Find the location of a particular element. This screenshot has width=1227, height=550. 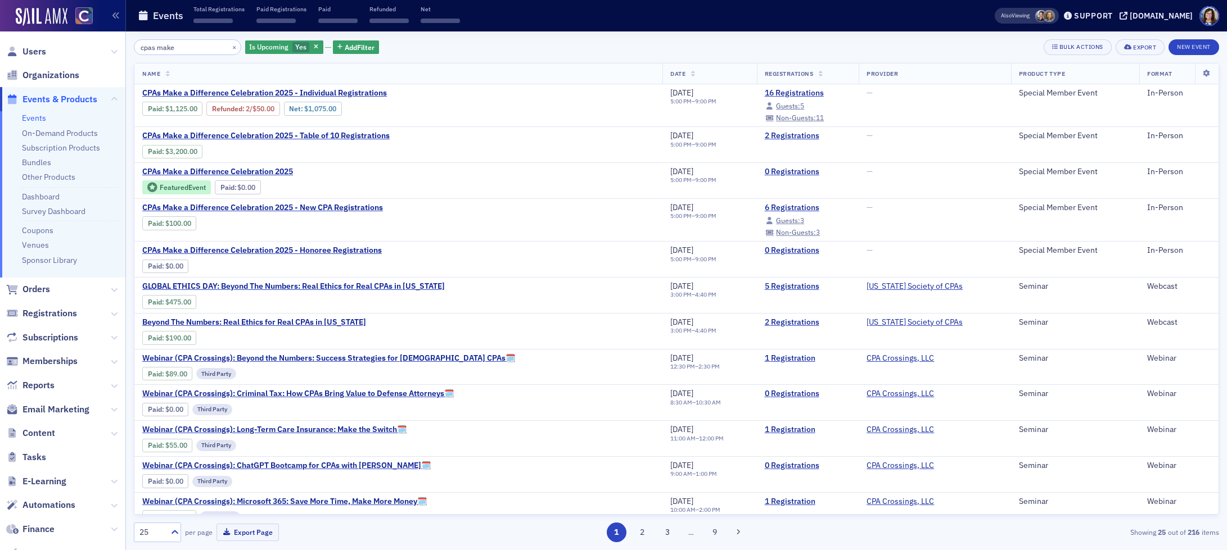

span: $0.00 is located at coordinates (246, 187).